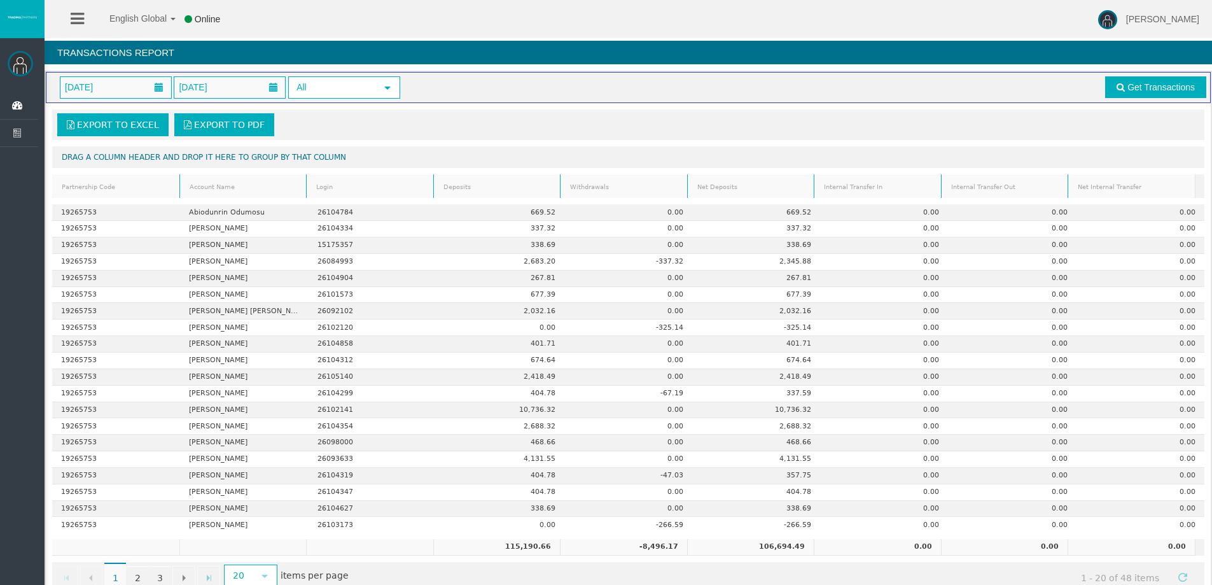 The height and width of the screenshot is (585, 1212). I want to click on td: 26104904, so click(372, 279).